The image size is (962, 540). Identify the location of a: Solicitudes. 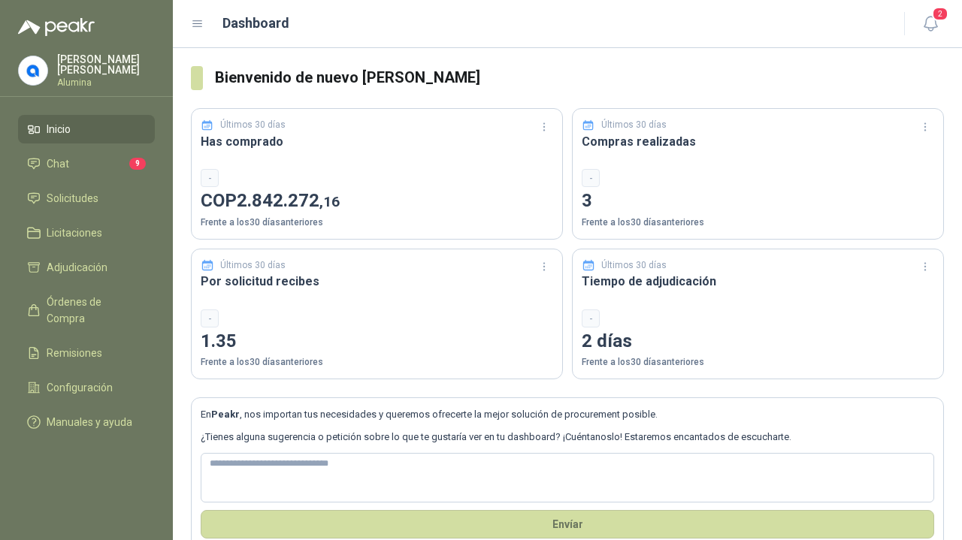
(86, 198).